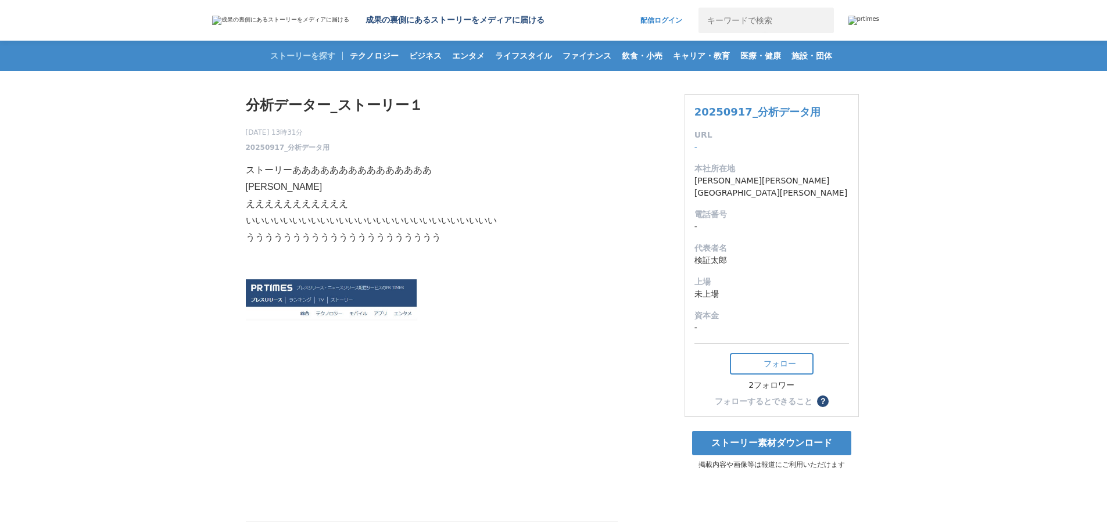 Image resolution: width=1107 pixels, height=529 pixels. Describe the element at coordinates (288, 148) in the screenshot. I see `span: 20250917_分析データ用` at that location.